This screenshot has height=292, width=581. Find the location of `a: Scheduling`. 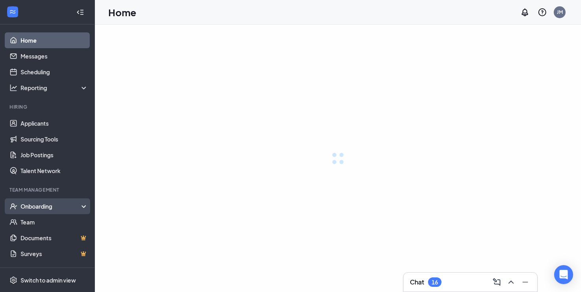

a: Scheduling is located at coordinates (54, 72).